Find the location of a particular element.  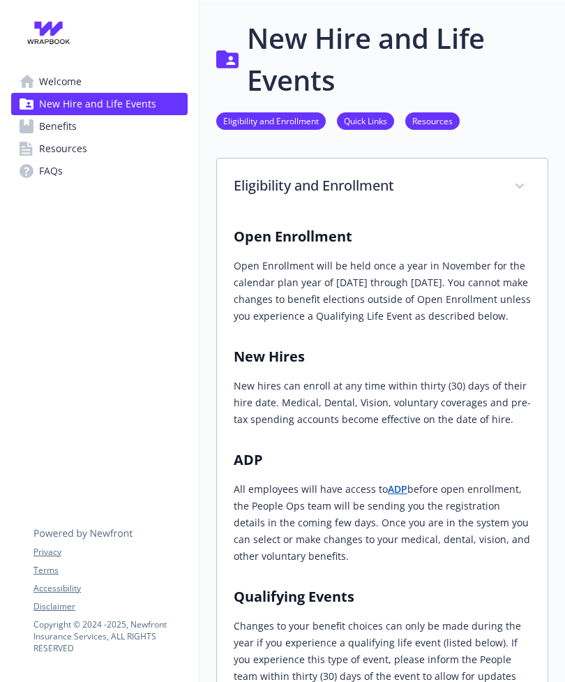

a: Eligibility and Enrollment is located at coordinates (271, 120).